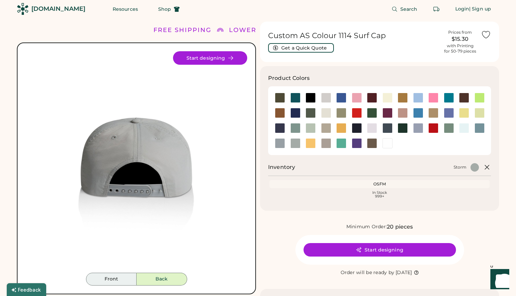 The height and width of the screenshot is (296, 516). I want to click on span: Search, so click(409, 9).